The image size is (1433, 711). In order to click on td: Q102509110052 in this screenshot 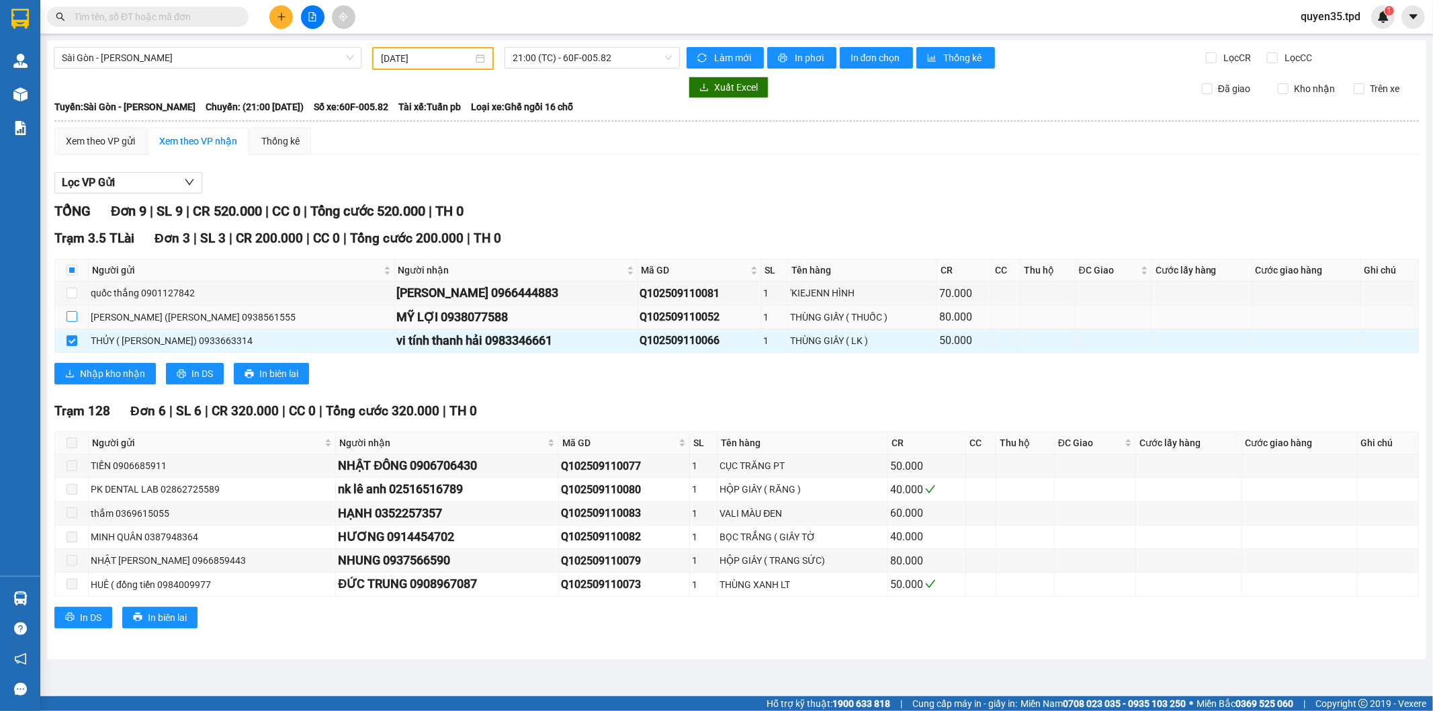, I will do `click(700, 317)`.